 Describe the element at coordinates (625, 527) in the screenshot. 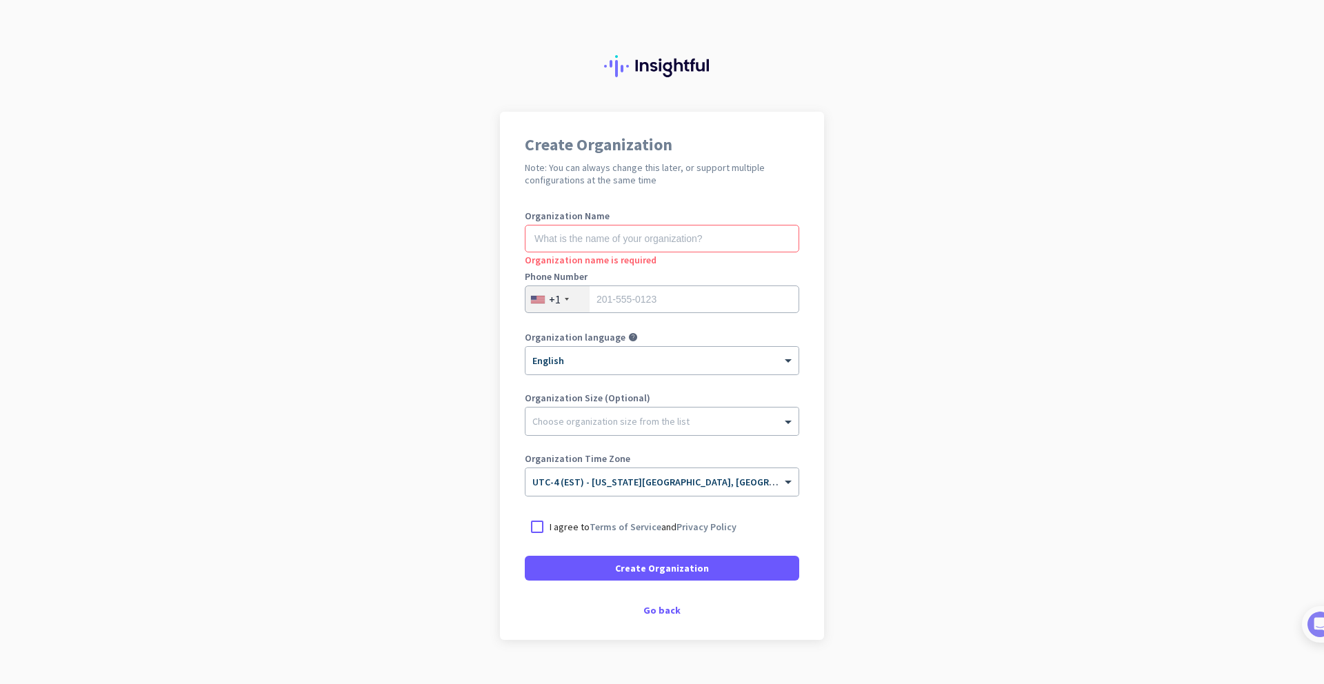

I see `a: Terms of Service` at that location.